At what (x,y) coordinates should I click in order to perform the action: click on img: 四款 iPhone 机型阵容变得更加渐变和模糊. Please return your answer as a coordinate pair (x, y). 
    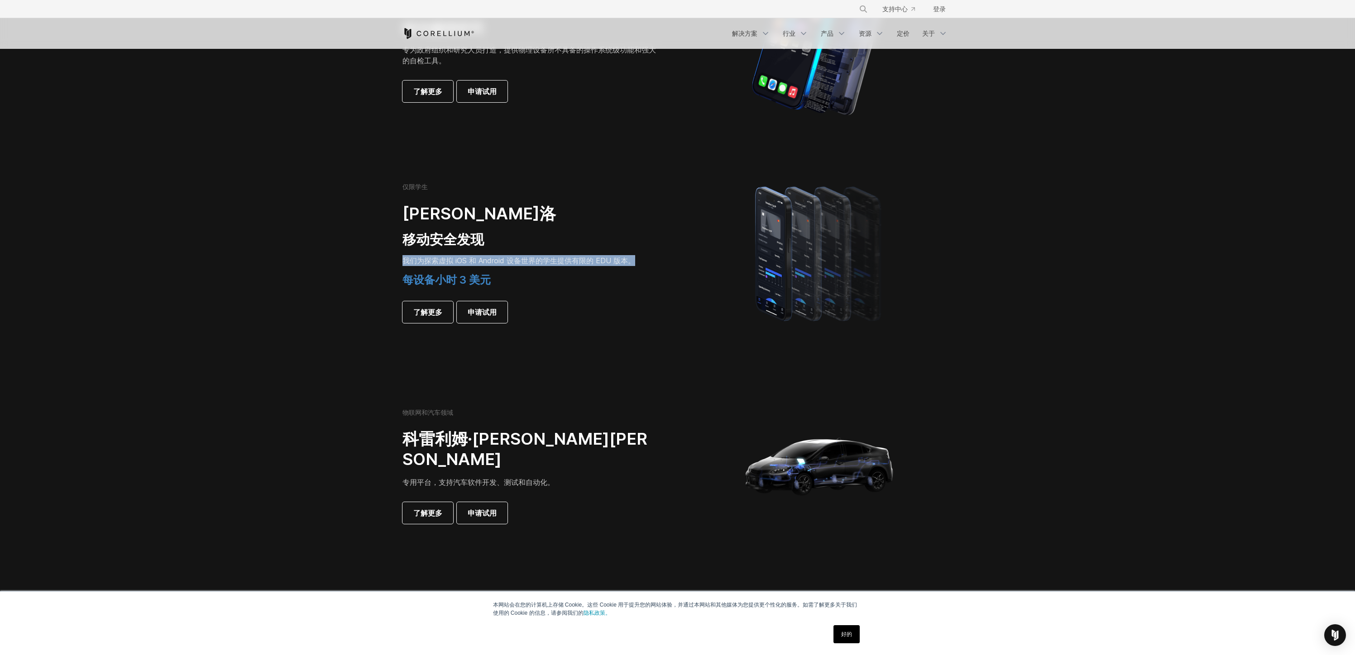
    Looking at the image, I should click on (819, 253).